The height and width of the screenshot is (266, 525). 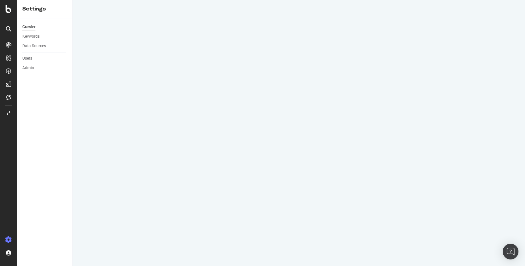 What do you see at coordinates (31, 36) in the screenshot?
I see `div: Keywords` at bounding box center [31, 36].